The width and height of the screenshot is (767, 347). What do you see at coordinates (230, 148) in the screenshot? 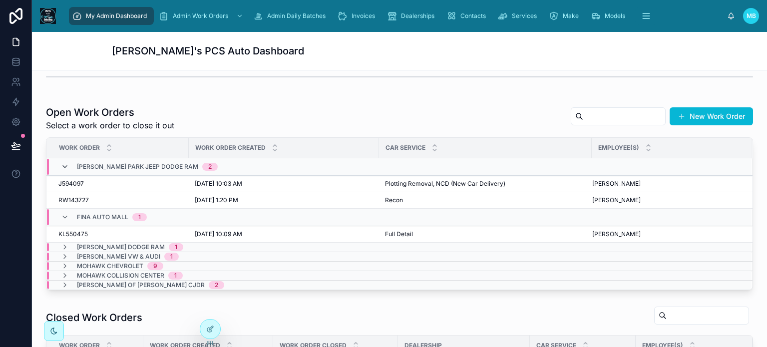
I see `span: Work Order Created` at bounding box center [230, 148].